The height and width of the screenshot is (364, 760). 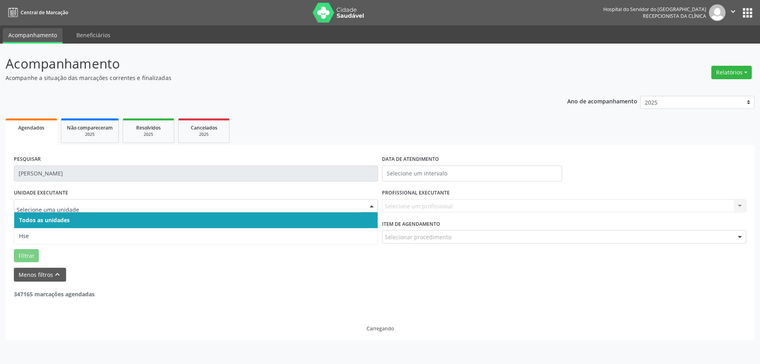 I want to click on div: Carregando, so click(x=380, y=328).